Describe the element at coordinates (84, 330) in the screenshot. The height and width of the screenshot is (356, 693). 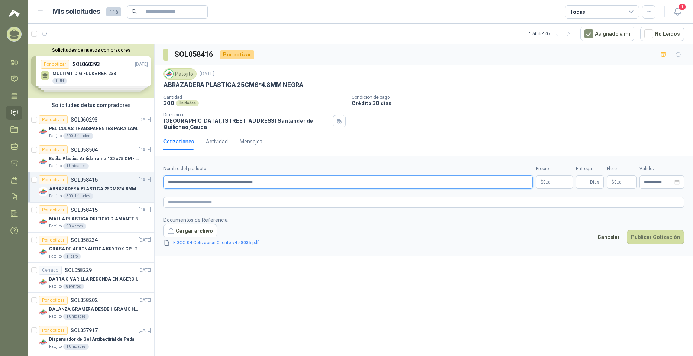
I see `p: SOL057917` at that location.